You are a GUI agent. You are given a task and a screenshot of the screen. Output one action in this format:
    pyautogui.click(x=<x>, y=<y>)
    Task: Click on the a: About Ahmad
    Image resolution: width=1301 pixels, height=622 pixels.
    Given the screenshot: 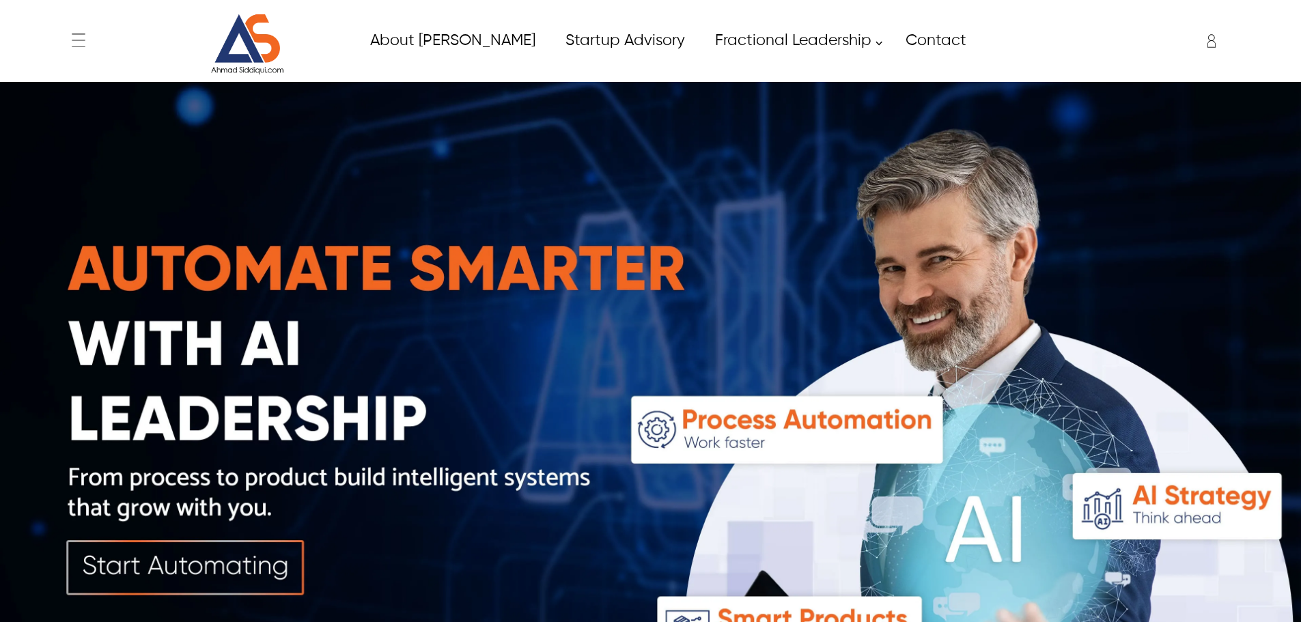 What is the action you would take?
    pyautogui.click(x=452, y=40)
    